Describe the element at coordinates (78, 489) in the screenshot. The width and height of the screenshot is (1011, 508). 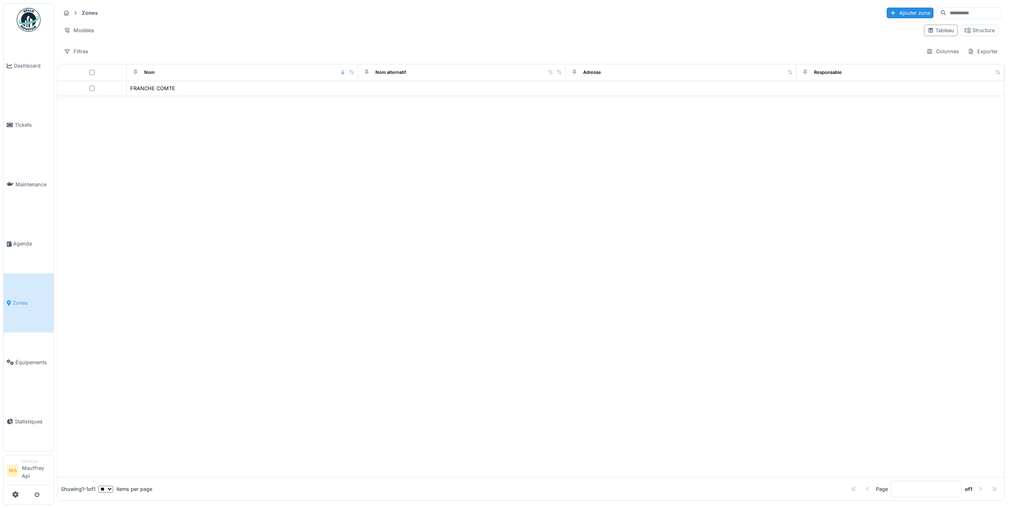
I see `div: Showing 1 - 1 of 1` at that location.